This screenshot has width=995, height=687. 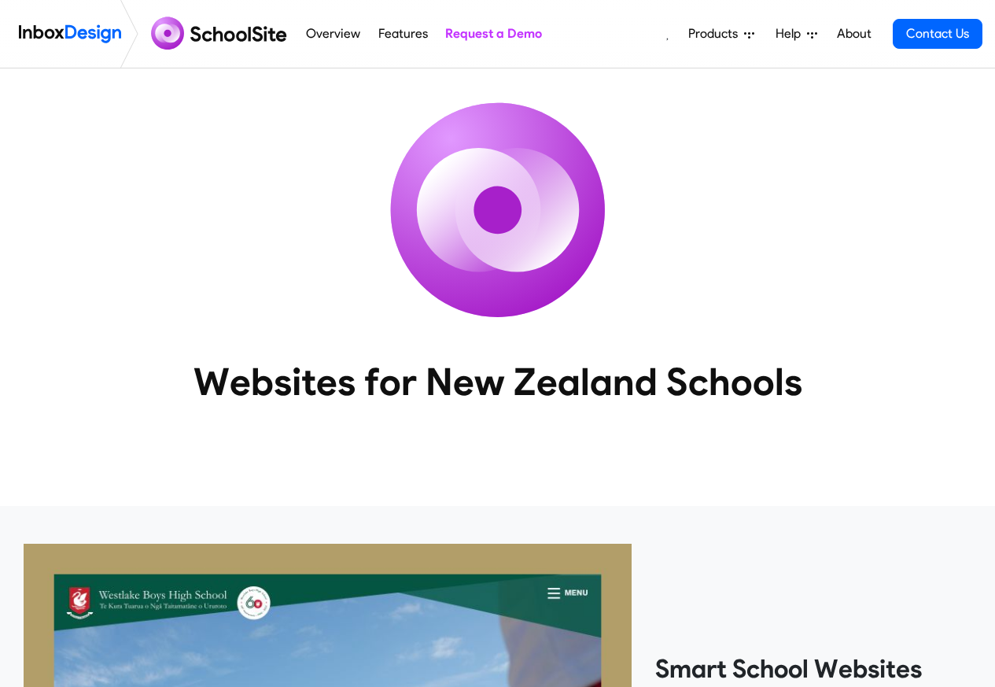 What do you see at coordinates (791, 34) in the screenshot?
I see `span: Help` at bounding box center [791, 34].